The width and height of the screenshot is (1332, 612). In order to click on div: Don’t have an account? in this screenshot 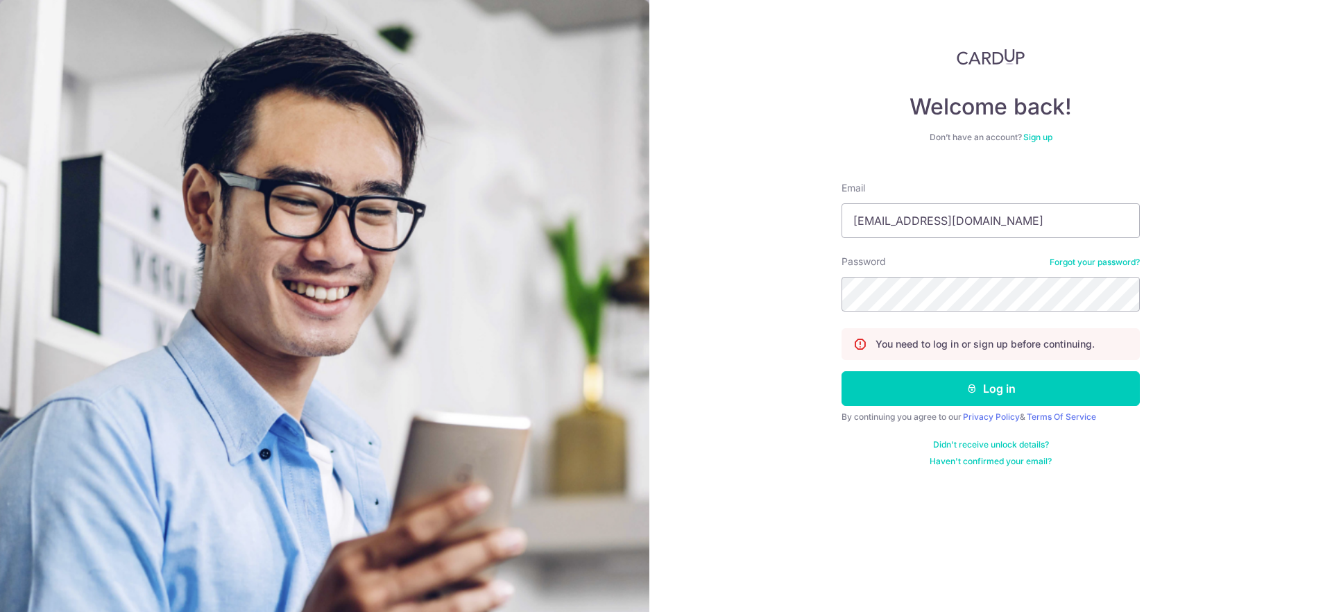, I will do `click(991, 137)`.